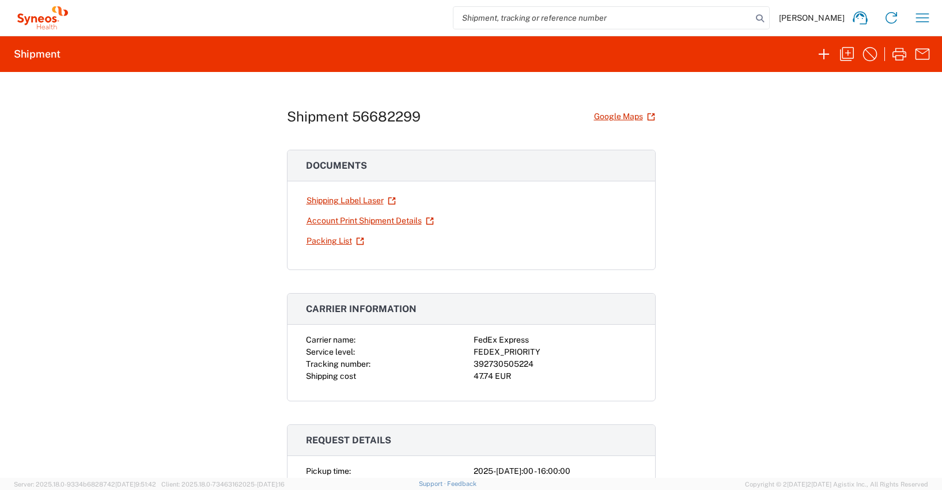  Describe the element at coordinates (331, 340) in the screenshot. I see `span: Carrier name:` at that location.